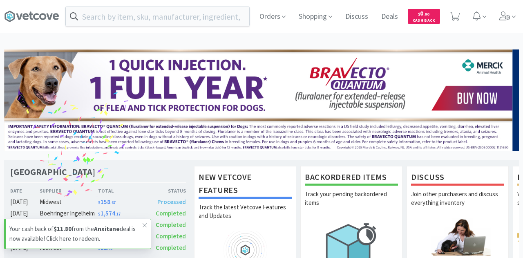  Describe the element at coordinates (113, 202) in the screenshot. I see `span: . 67` at that location.